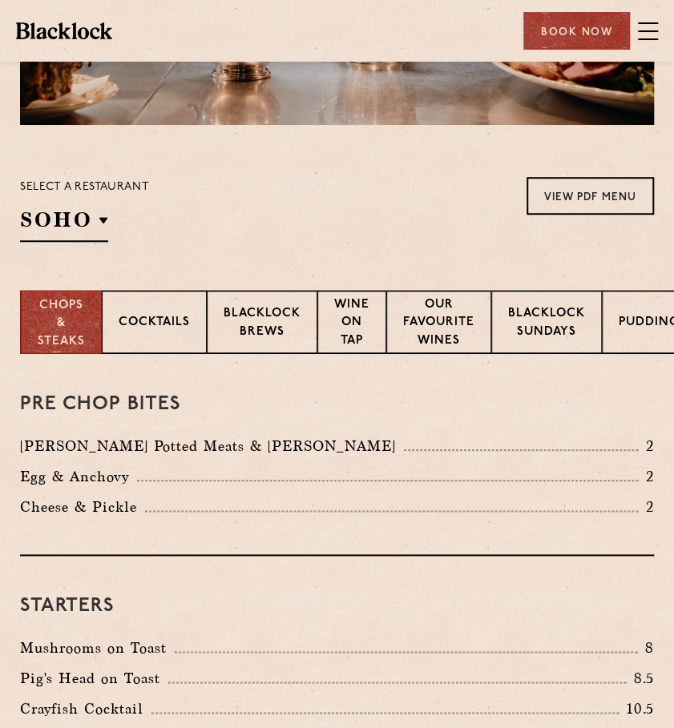  Describe the element at coordinates (590, 195) in the screenshot. I see `a: View PDF Menu` at that location.